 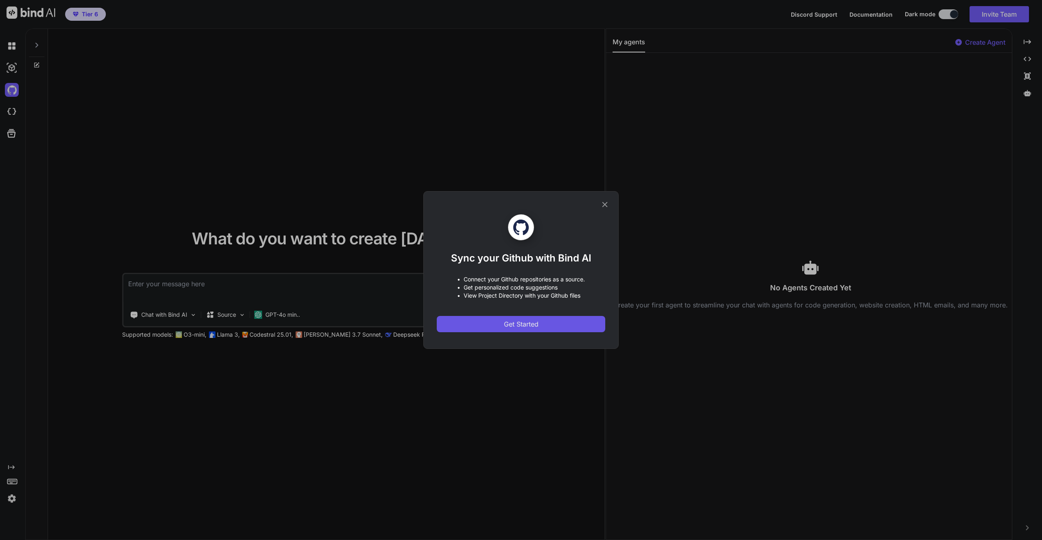 What do you see at coordinates (521, 258) in the screenshot?
I see `h1: Sync your Github with Bind AI` at bounding box center [521, 258].